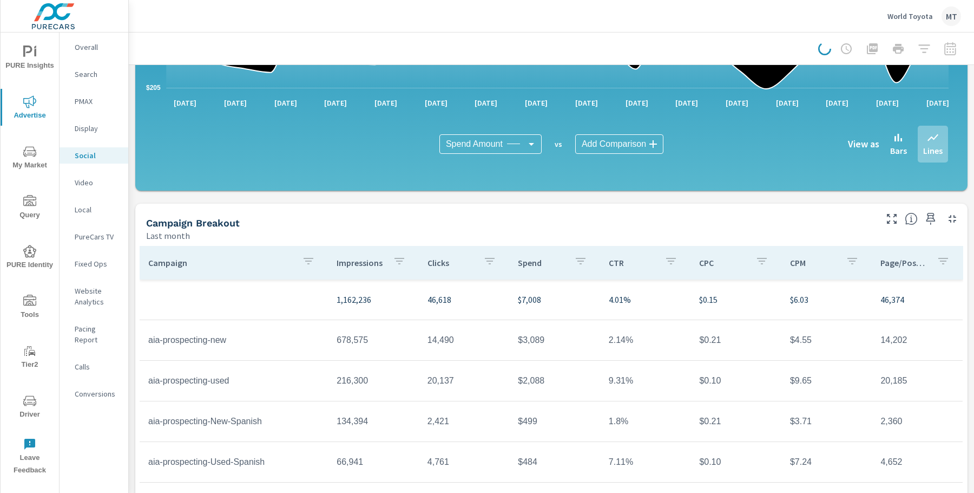 Image resolution: width=974 pixels, height=493 pixels. What do you see at coordinates (30, 258) in the screenshot?
I see `span: PURE Identity` at bounding box center [30, 258].